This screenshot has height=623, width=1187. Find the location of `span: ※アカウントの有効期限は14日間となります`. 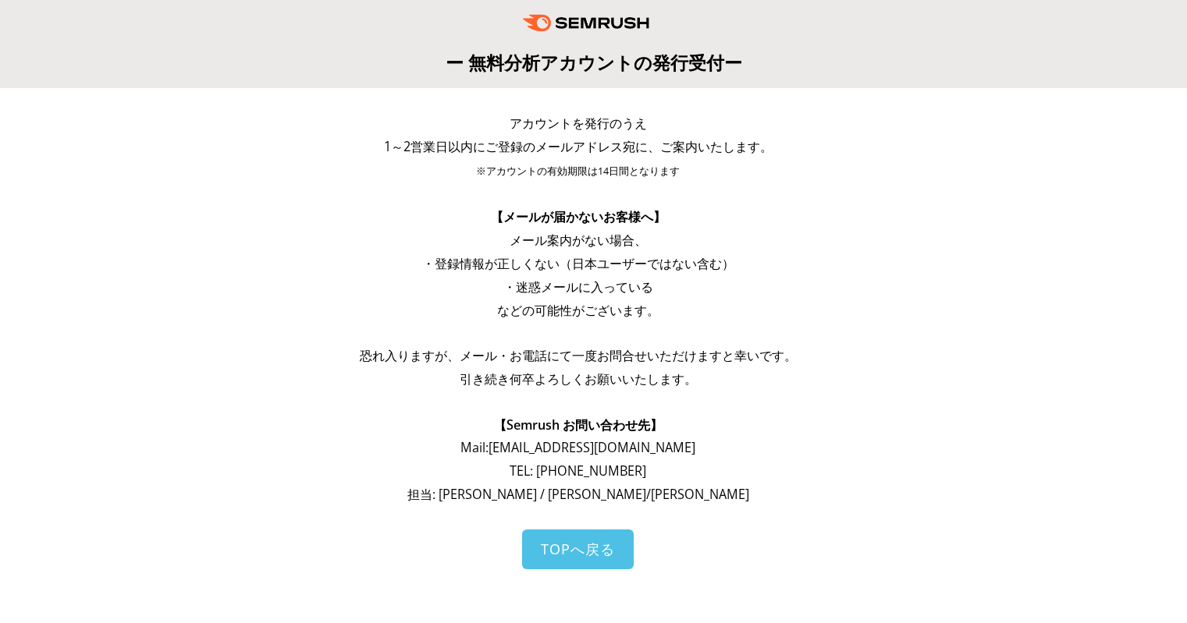

span: ※アカウントの有効期限は14日間となります is located at coordinates (577, 171).